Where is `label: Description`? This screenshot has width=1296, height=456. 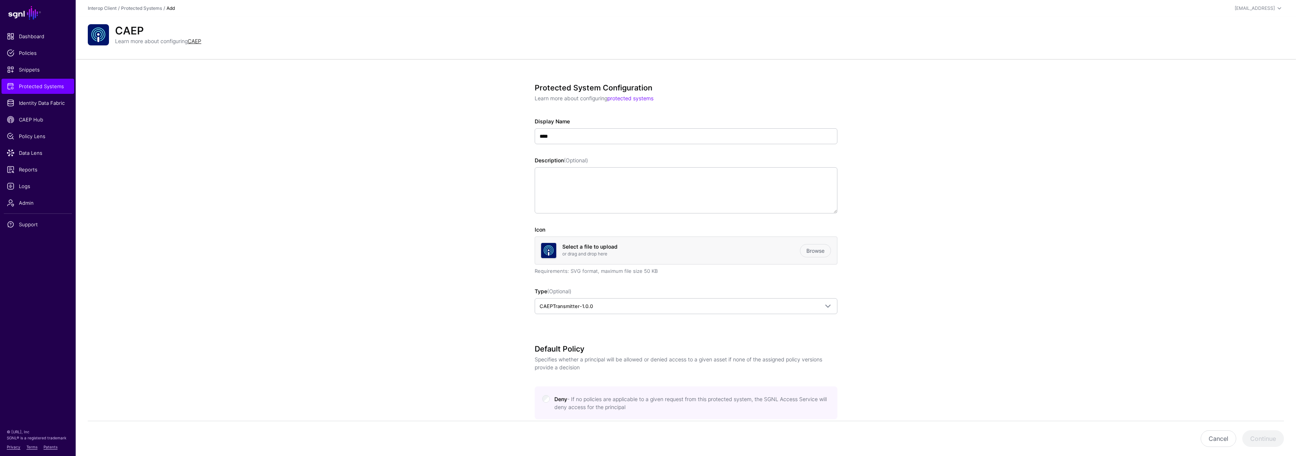
label: Description is located at coordinates (561, 160).